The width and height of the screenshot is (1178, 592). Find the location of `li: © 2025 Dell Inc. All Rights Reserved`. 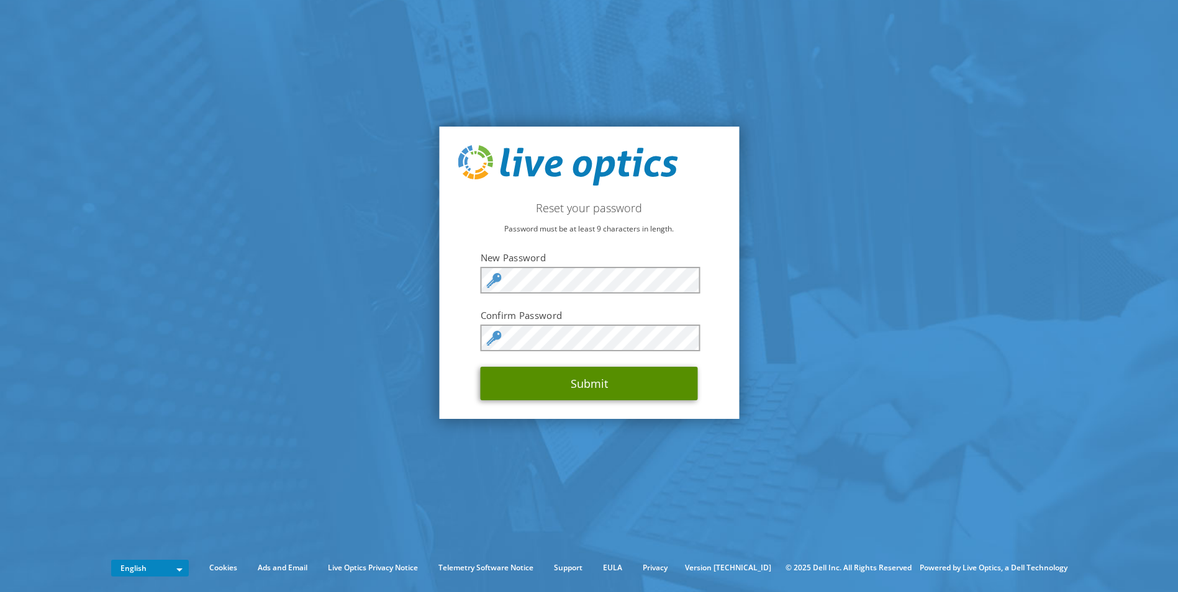

li: © 2025 Dell Inc. All Rights Reserved is located at coordinates (848, 568).